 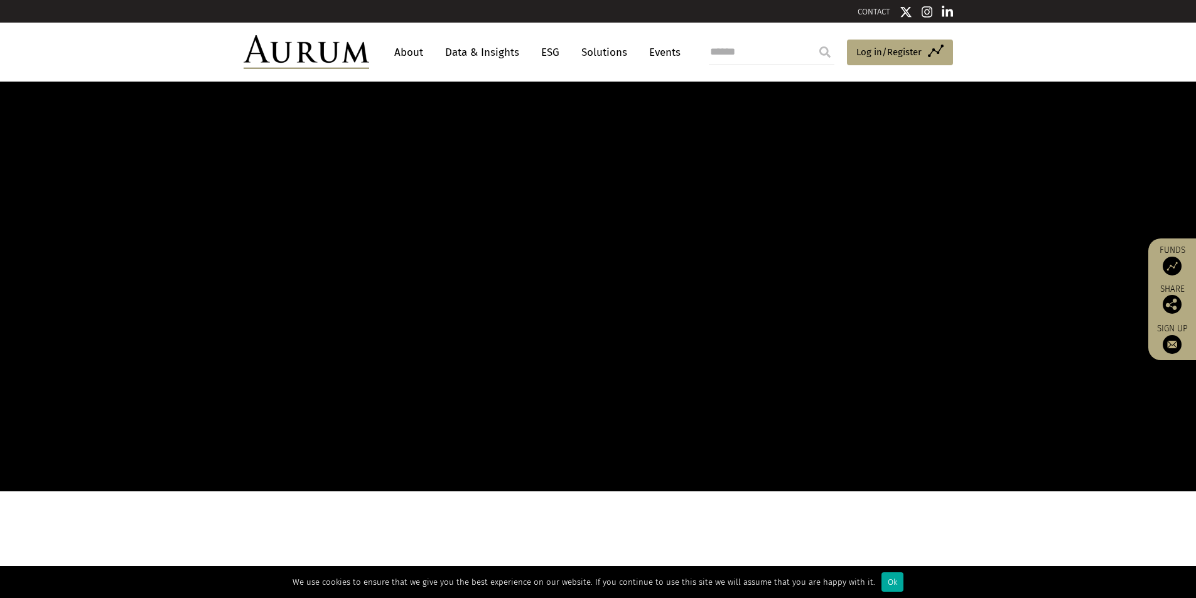 What do you see at coordinates (889, 52) in the screenshot?
I see `span: Log in/Register` at bounding box center [889, 52].